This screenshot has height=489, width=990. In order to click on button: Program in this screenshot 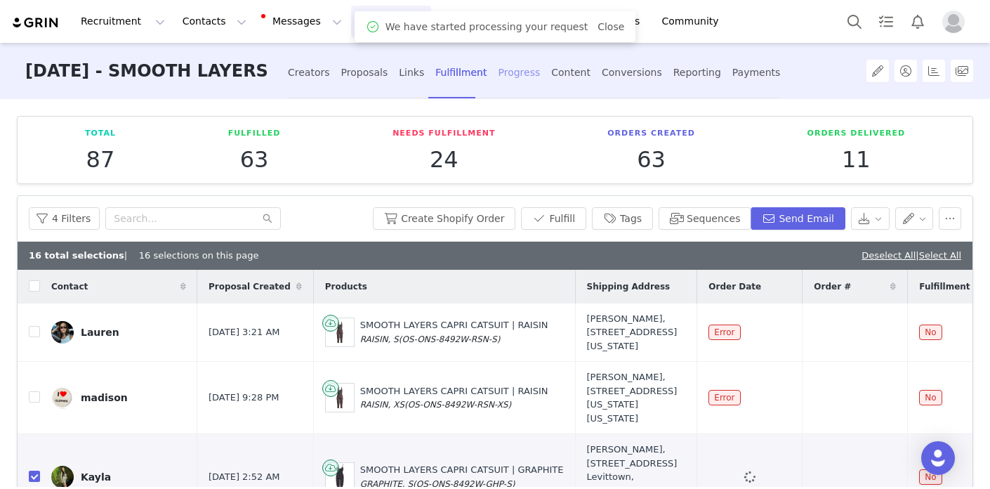, I will do `click(391, 21)`.